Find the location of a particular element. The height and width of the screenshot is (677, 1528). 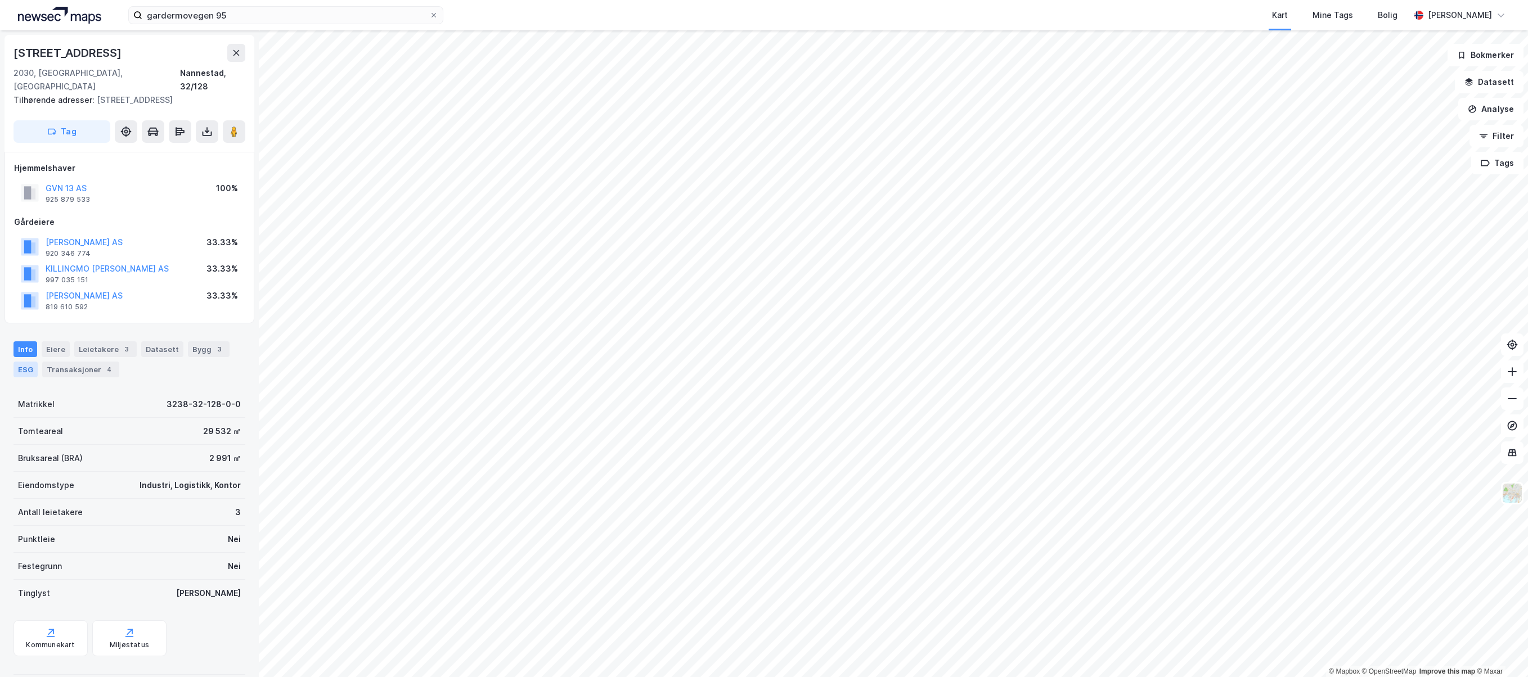

div: Transaksjoner is located at coordinates (80, 370).